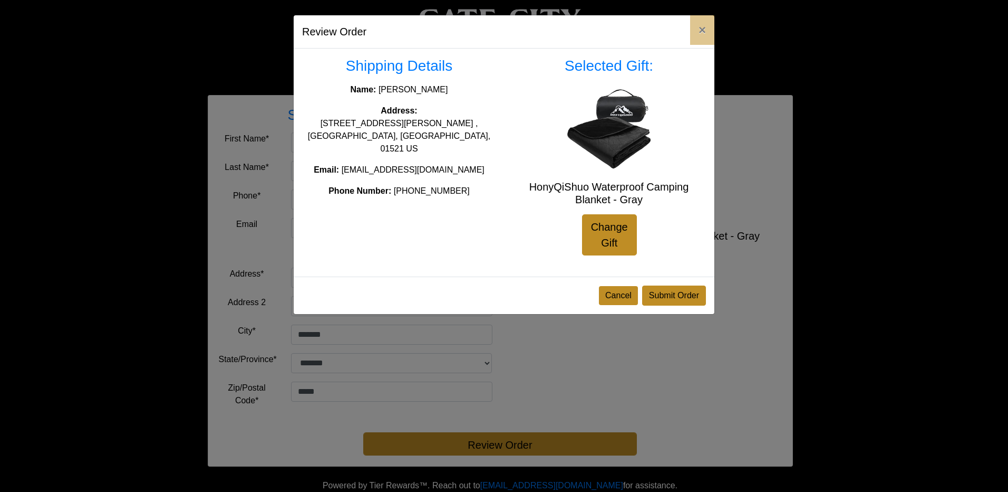 This screenshot has width=1008, height=492. Describe the element at coordinates (326, 169) in the screenshot. I see `strong: Email:` at that location.